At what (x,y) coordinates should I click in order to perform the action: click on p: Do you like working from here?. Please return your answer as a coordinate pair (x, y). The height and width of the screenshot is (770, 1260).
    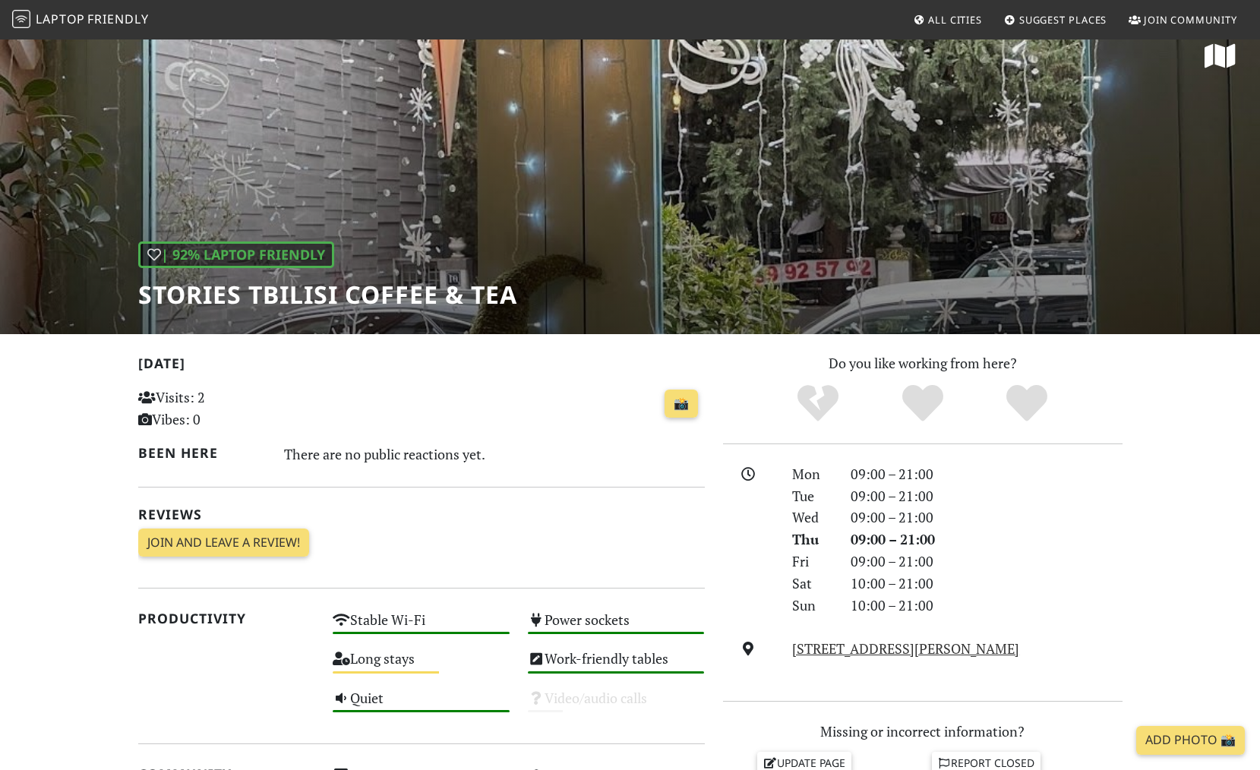
    Looking at the image, I should click on (923, 363).